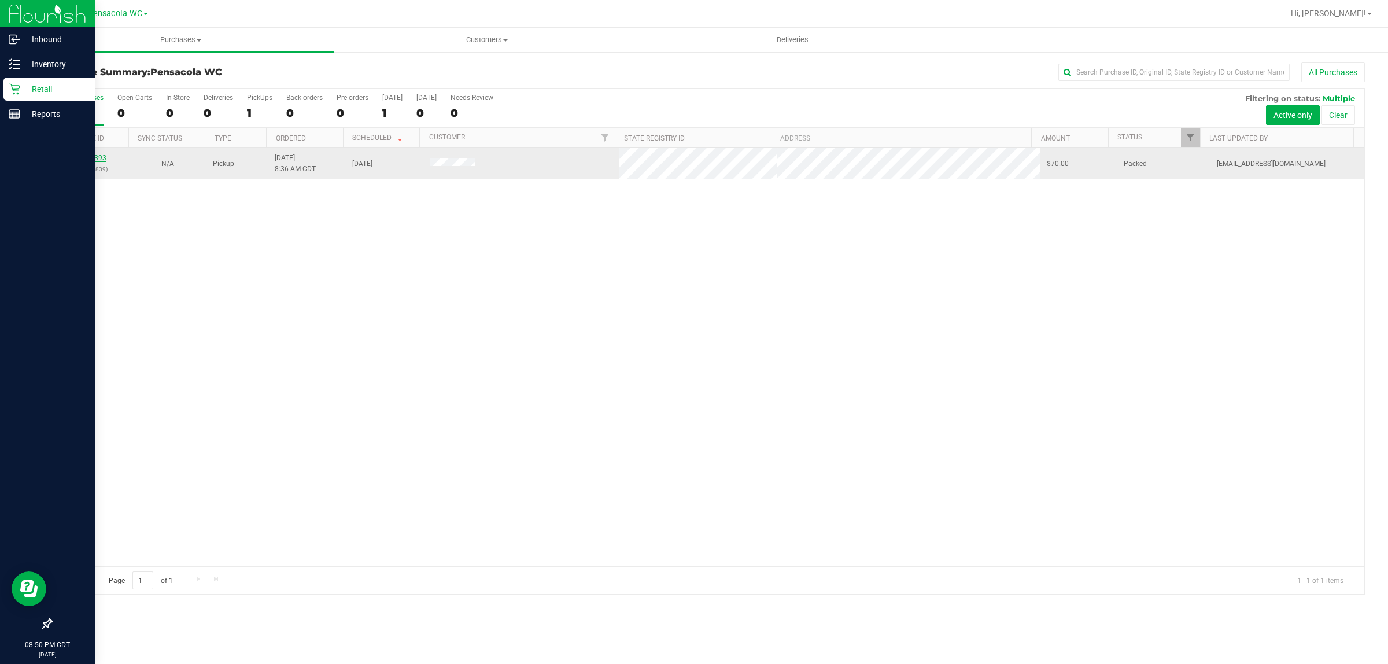  Describe the element at coordinates (55, 89) in the screenshot. I see `p: Retail` at that location.